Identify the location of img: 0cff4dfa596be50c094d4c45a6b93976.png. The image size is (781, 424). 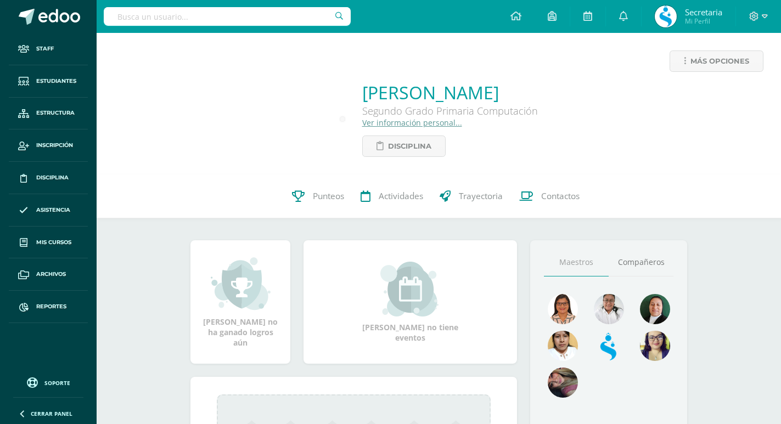
(609, 309).